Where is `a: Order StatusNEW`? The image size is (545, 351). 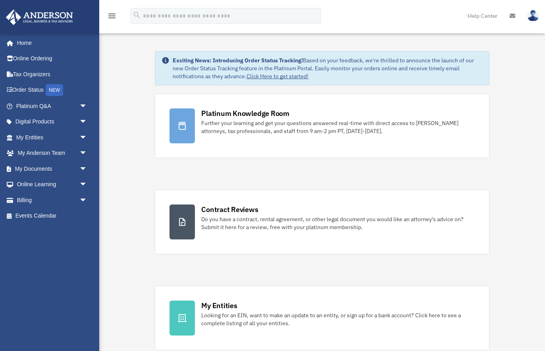 a: Order StatusNEW is located at coordinates (52, 90).